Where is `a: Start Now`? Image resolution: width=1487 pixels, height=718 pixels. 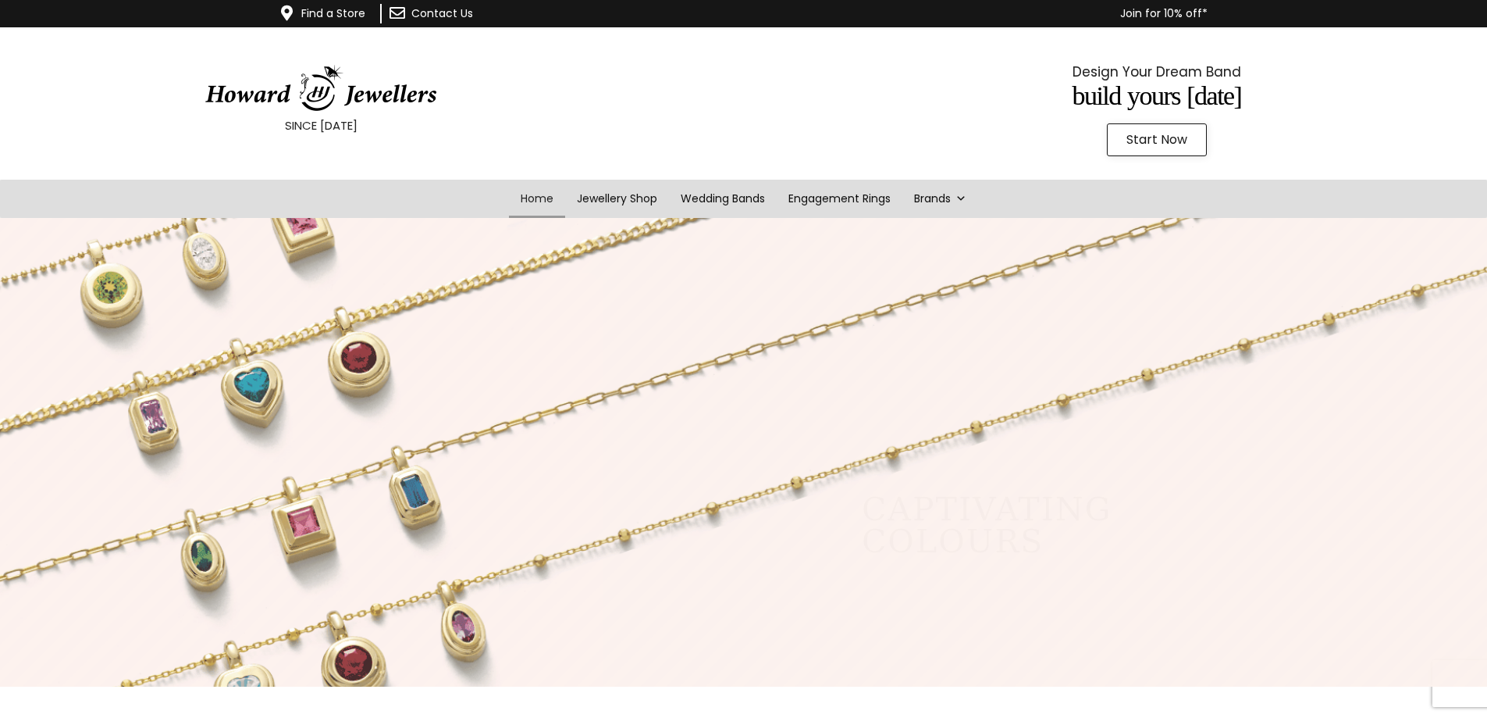 a: Start Now is located at coordinates (1157, 140).